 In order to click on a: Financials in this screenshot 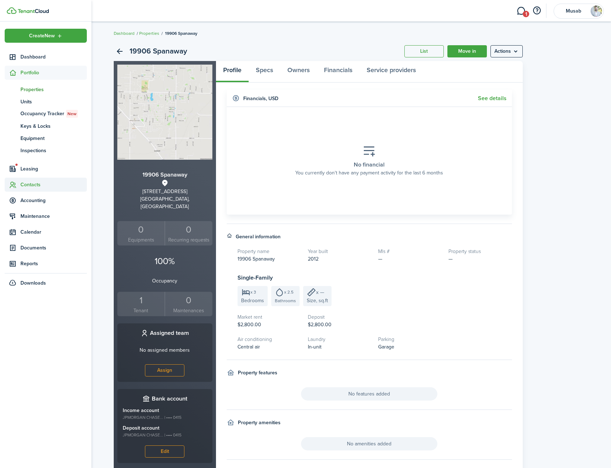, I will do `click(338, 72)`.